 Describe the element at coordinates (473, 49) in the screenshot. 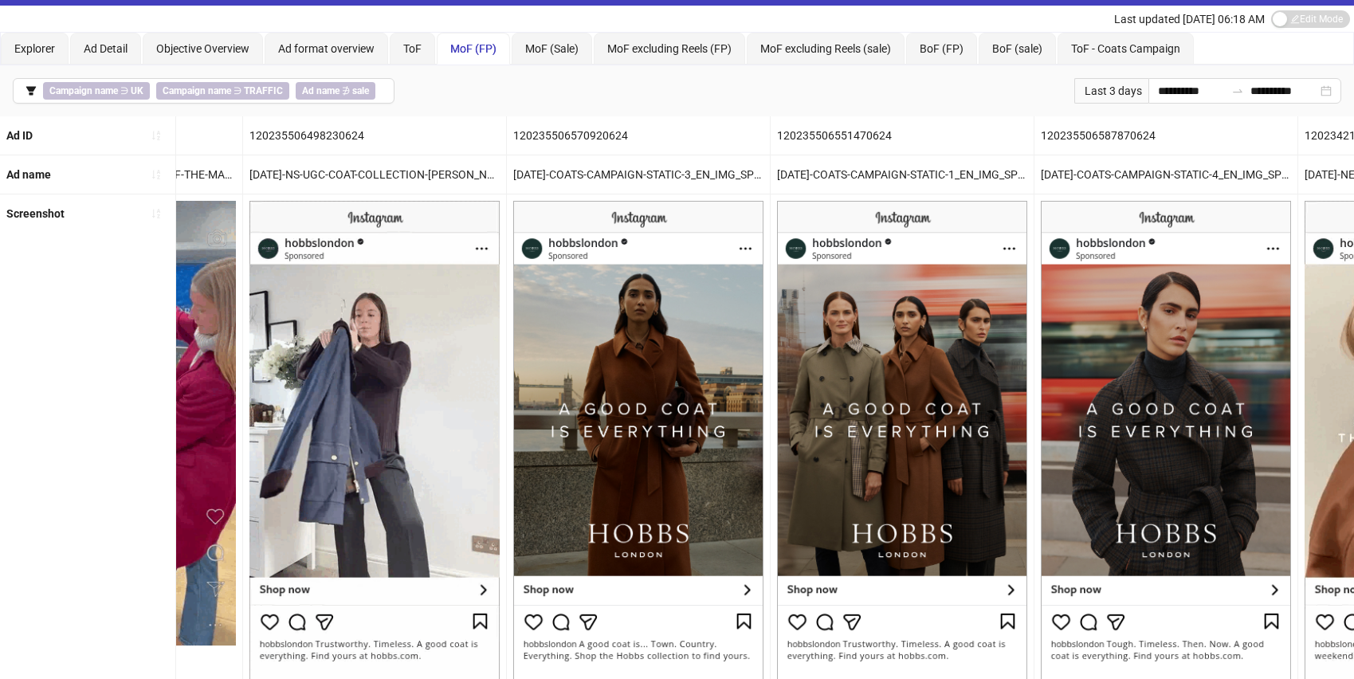

I see `span: MoF (FP)` at that location.